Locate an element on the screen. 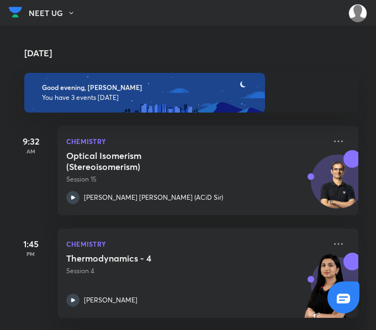  h5: 1:45 is located at coordinates (31, 244).